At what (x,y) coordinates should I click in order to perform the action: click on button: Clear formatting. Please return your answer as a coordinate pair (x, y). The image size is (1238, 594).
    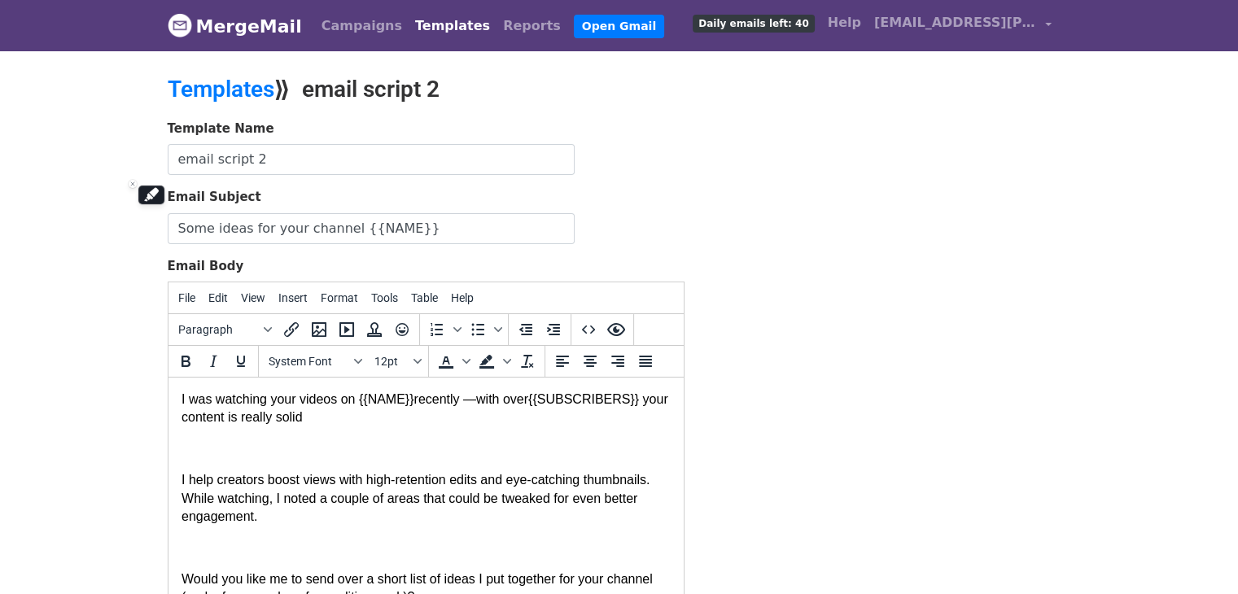
    Looking at the image, I should click on (527, 361).